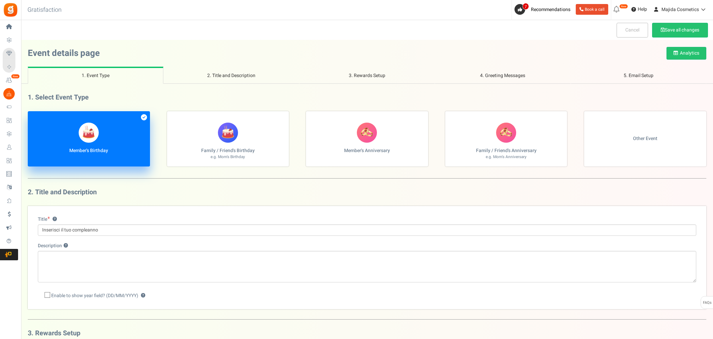 The height and width of the screenshot is (339, 713). I want to click on a: Help, so click(639, 9).